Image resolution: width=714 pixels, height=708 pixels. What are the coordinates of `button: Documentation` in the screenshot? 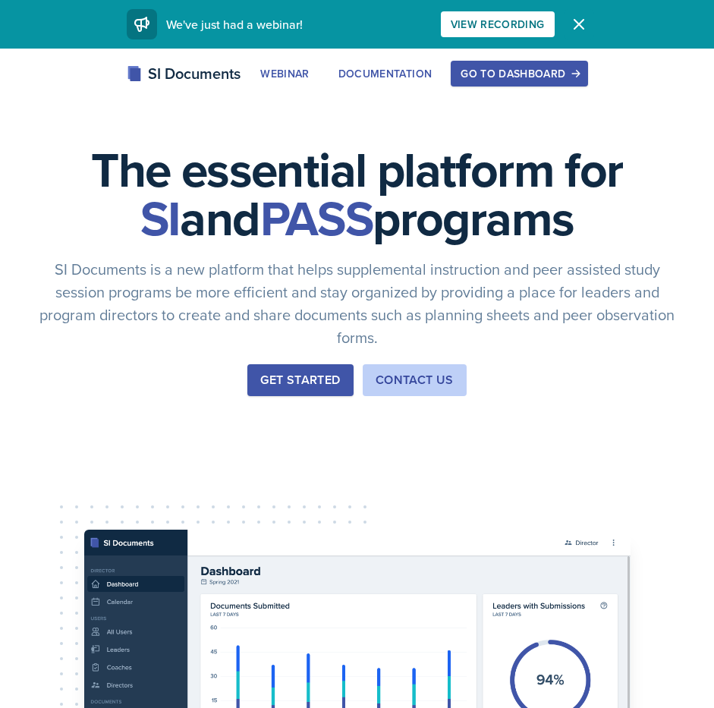 It's located at (386, 74).